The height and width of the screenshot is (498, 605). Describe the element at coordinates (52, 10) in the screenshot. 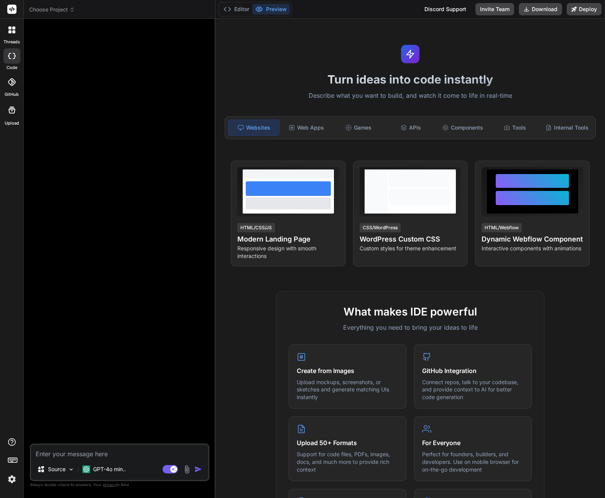

I see `span: Choose Project` at that location.